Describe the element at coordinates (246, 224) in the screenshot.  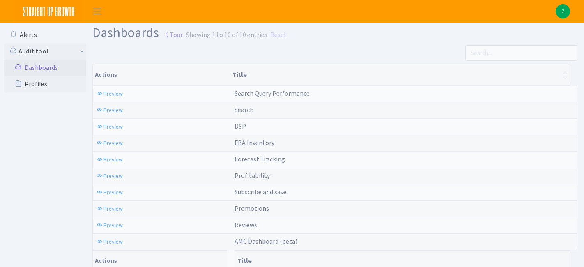
I see `span: Reviews` at that location.